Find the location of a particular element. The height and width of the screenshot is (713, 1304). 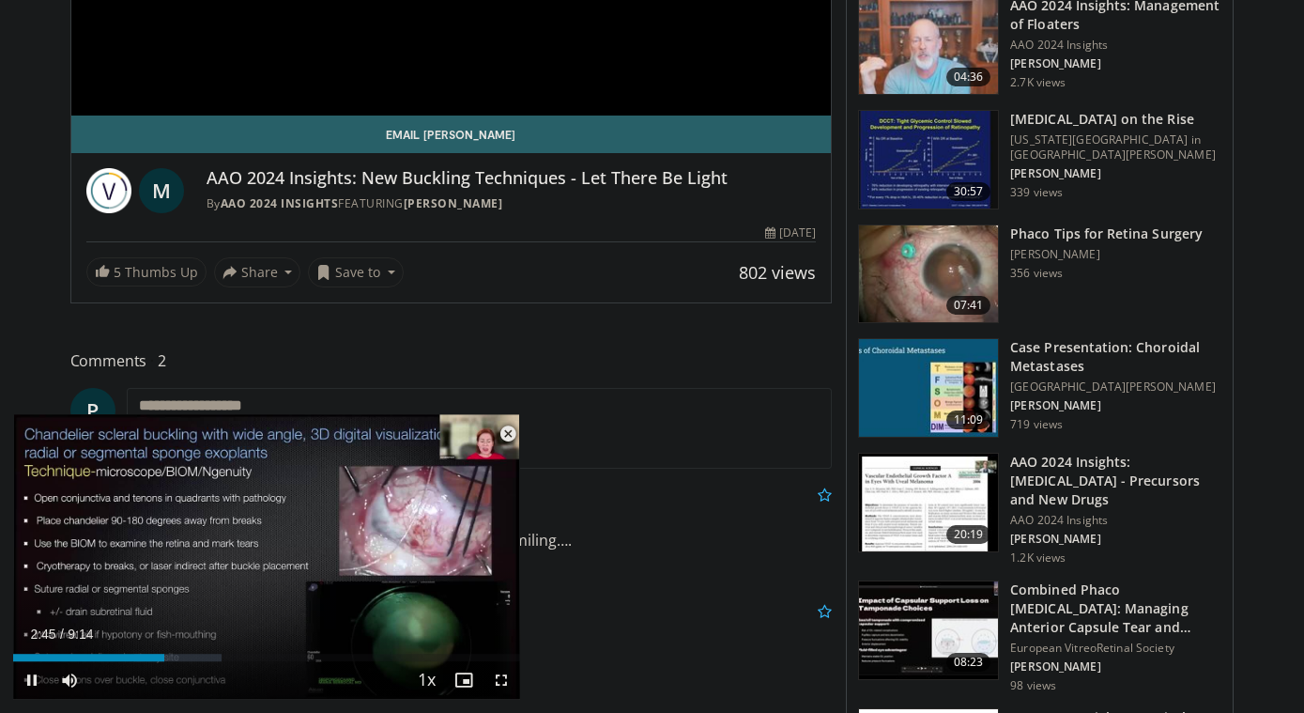

span: 9:14 is located at coordinates (80, 634).